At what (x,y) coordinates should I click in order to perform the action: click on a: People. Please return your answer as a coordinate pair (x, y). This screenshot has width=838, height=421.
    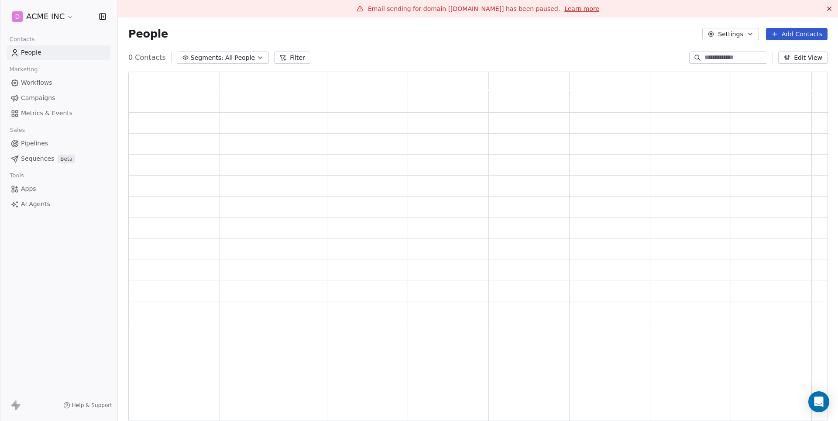
    Looking at the image, I should click on (58, 52).